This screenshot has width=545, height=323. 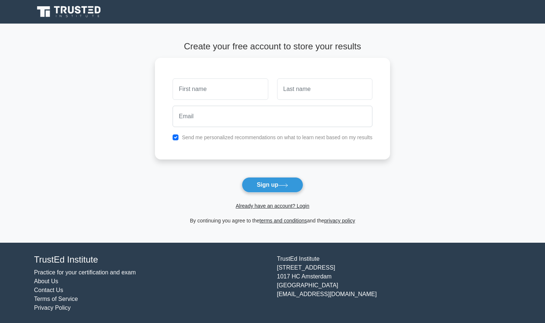 What do you see at coordinates (340, 220) in the screenshot?
I see `a: privacy policy` at bounding box center [340, 220].